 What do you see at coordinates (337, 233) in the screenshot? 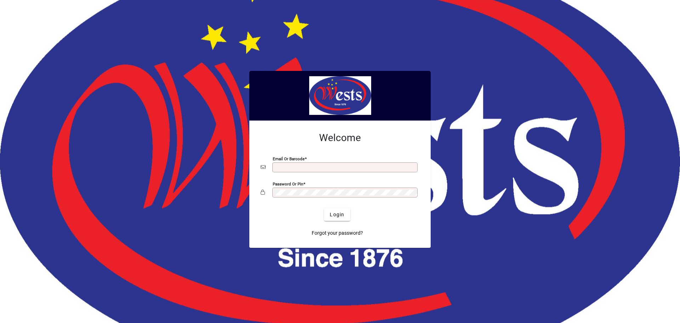
I see `span: Forgot your password?` at bounding box center [337, 233].